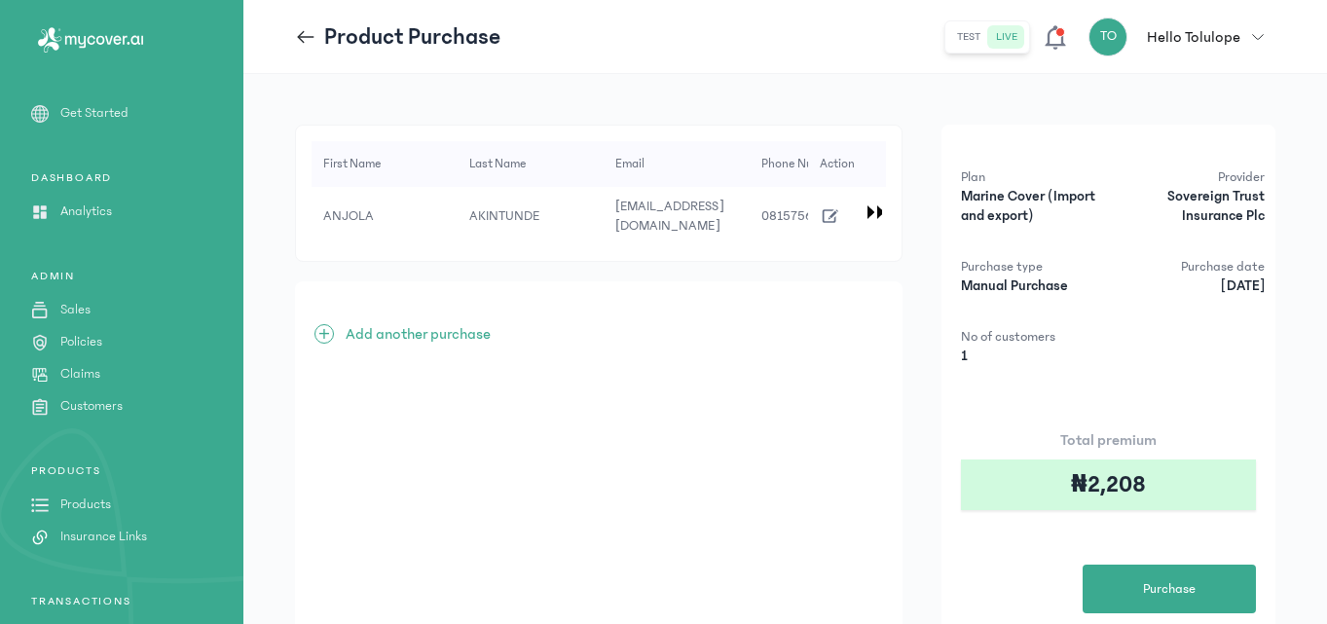  What do you see at coordinates (402, 334) in the screenshot?
I see `button: +Add another purchase` at bounding box center [402, 334].